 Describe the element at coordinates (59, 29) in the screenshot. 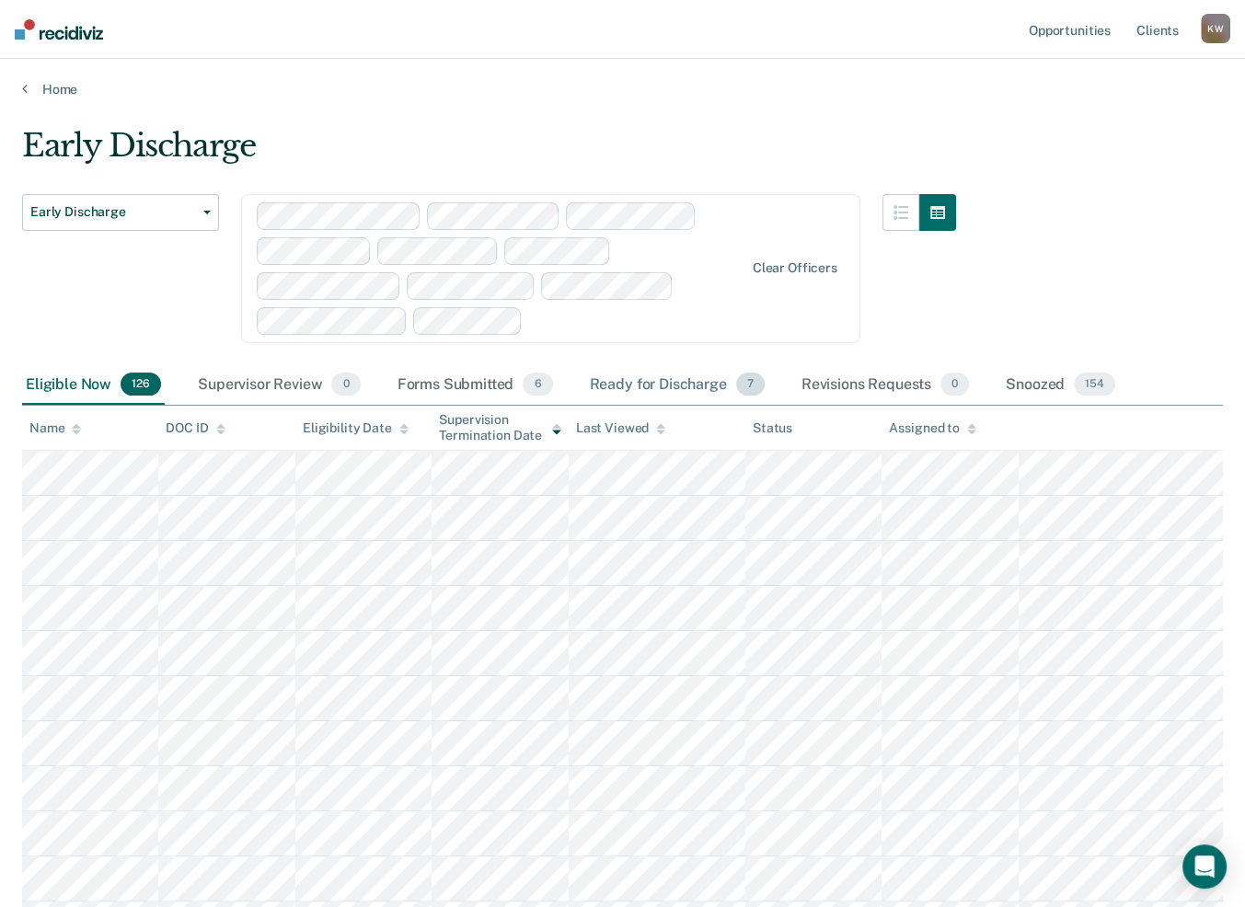

I see `img: Recidiviz` at that location.